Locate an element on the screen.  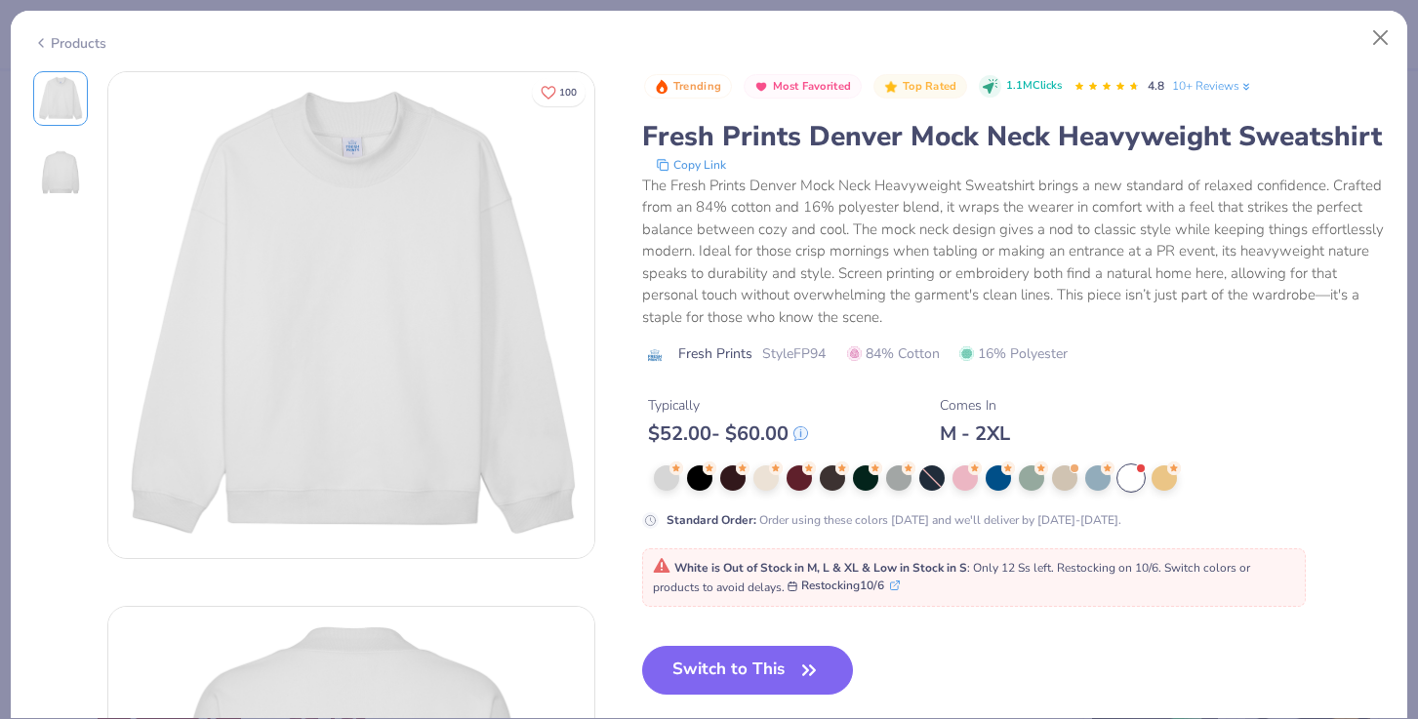
span: Top Rated is located at coordinates (930, 86).